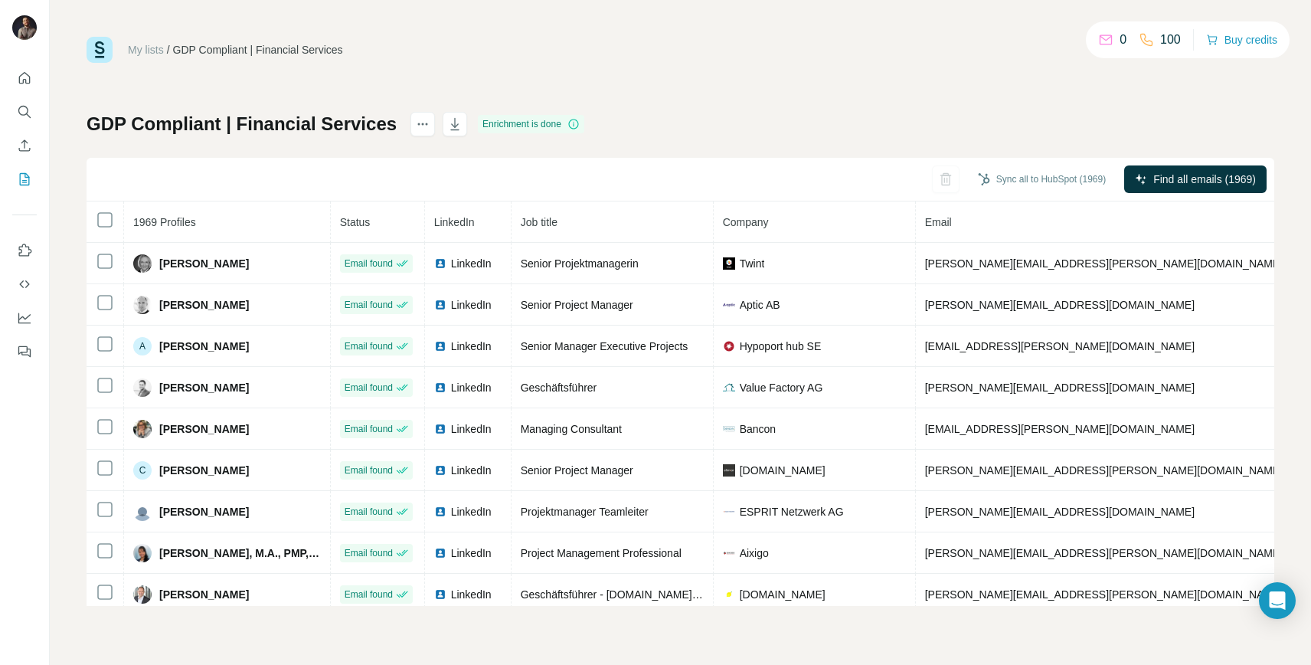 The image size is (1311, 665). I want to click on span: Company, so click(746, 222).